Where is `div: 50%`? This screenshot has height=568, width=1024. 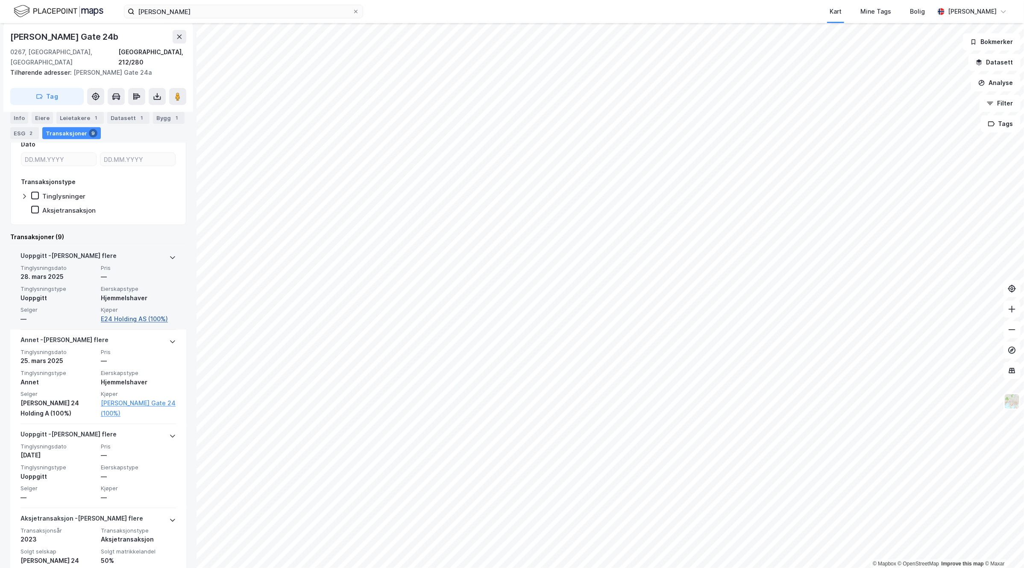
div: 50% is located at coordinates (138, 561).